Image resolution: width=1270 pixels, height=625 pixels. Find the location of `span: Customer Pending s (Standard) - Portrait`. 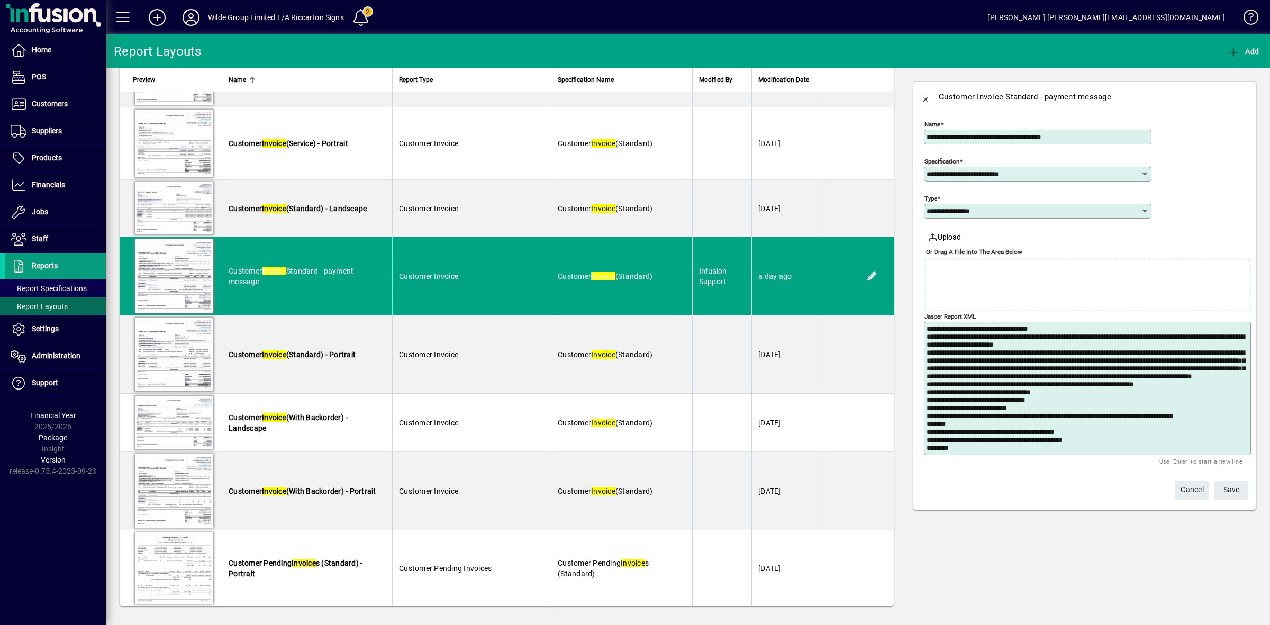

span: Customer Pending s (Standard) - Portrait is located at coordinates (295, 568).